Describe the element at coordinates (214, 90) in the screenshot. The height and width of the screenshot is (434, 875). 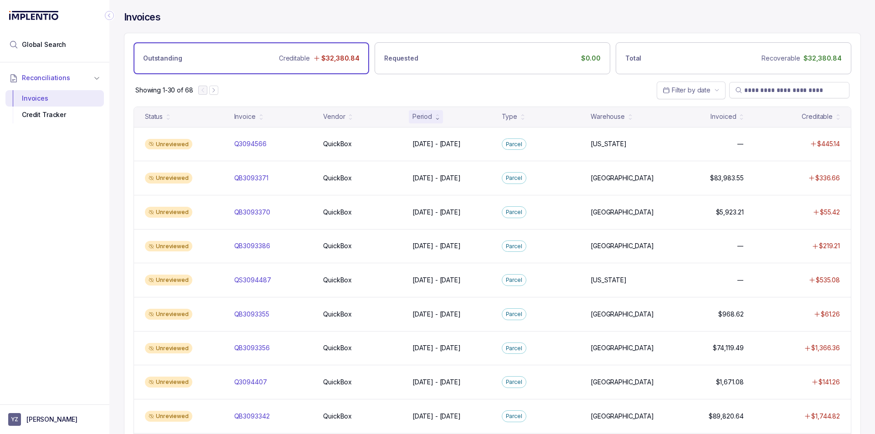
I see `button: Next Page` at that location.